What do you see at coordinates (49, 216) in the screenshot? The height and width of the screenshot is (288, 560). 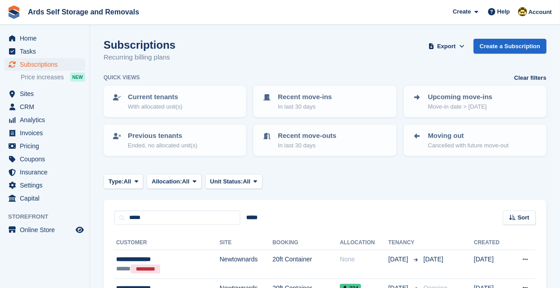 I see `span: Storefront` at bounding box center [49, 216].